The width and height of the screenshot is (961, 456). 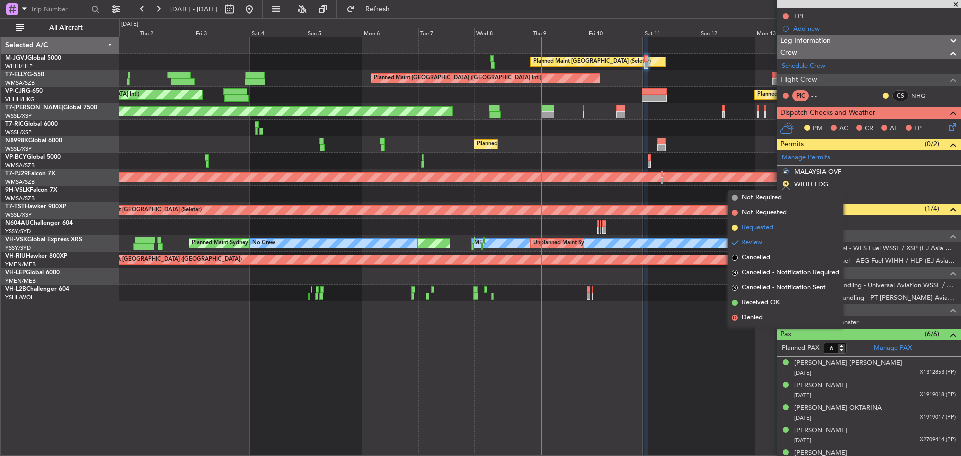 I want to click on span: Cancelled - Notification Sent, so click(x=784, y=288).